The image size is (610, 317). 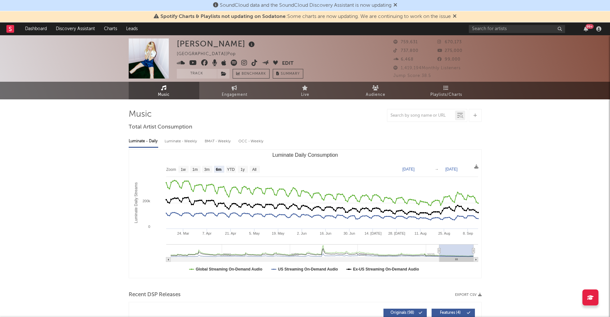 What do you see at coordinates (181, 142) in the screenshot?
I see `div: Luminate - Weekly` at bounding box center [181, 142].